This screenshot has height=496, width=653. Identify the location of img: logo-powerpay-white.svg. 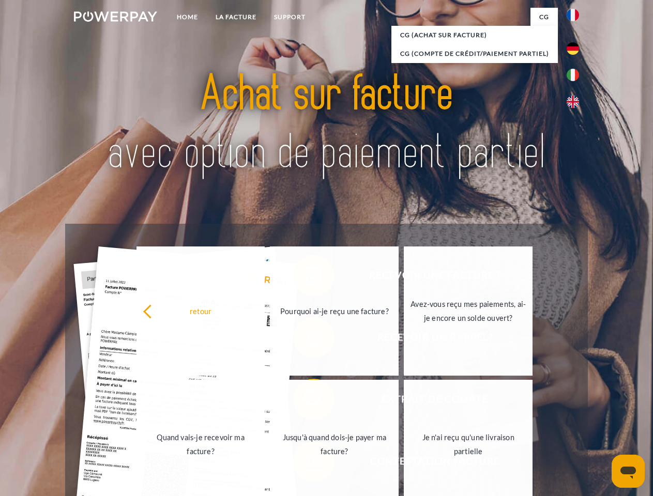
(115, 17).